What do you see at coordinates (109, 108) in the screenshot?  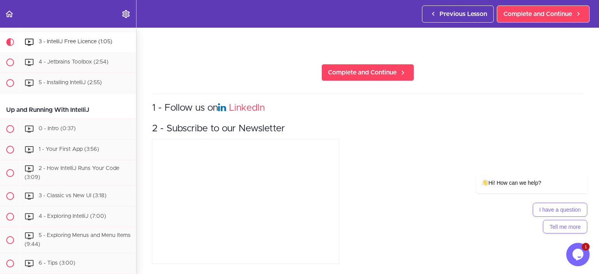 I see `button: I have a question` at bounding box center [109, 108].